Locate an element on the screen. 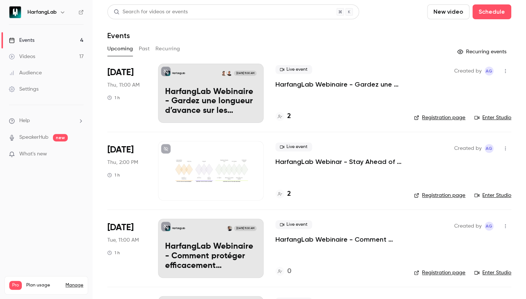  button: Upcoming is located at coordinates (120, 49).